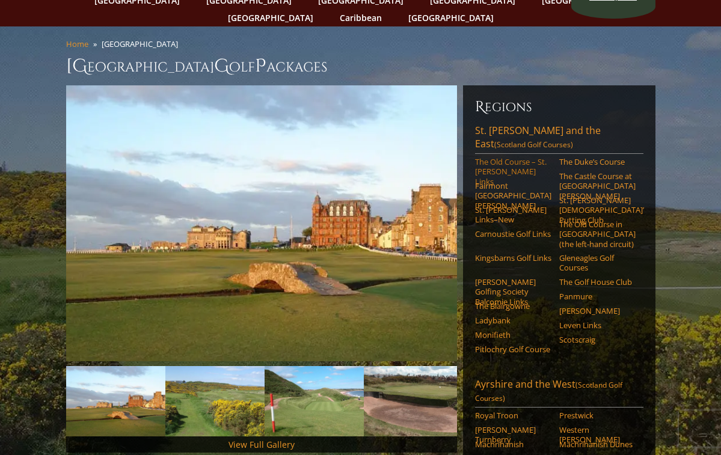  Describe the element at coordinates (513, 306) in the screenshot. I see `a: The Blairgowrie` at that location.